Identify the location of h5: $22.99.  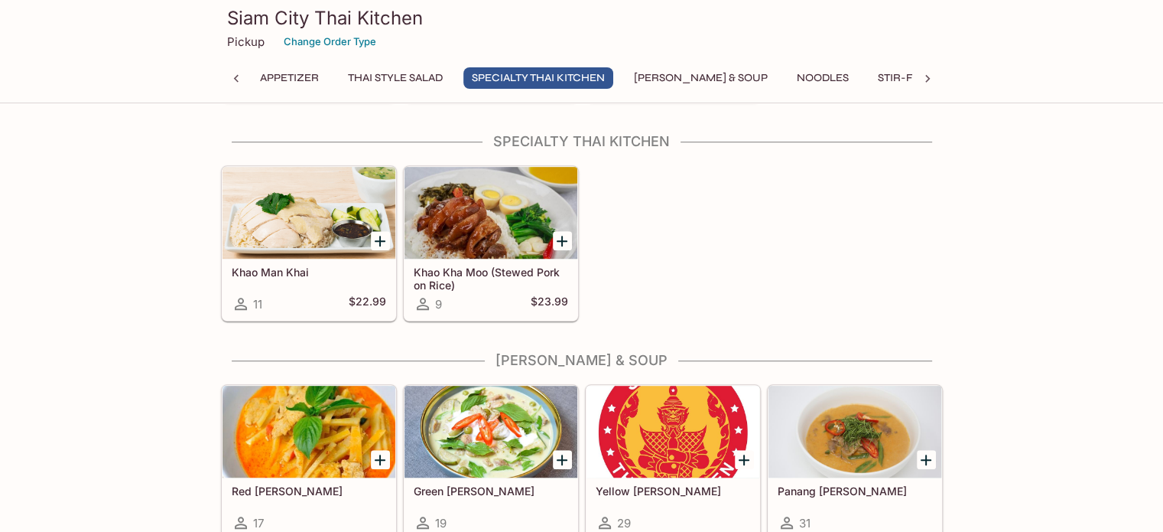
(367, 304).